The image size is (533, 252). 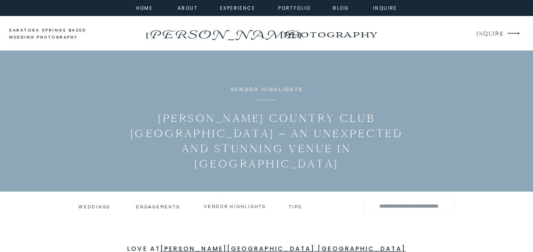 What do you see at coordinates (385, 7) in the screenshot?
I see `a: inquire` at bounding box center [385, 7].